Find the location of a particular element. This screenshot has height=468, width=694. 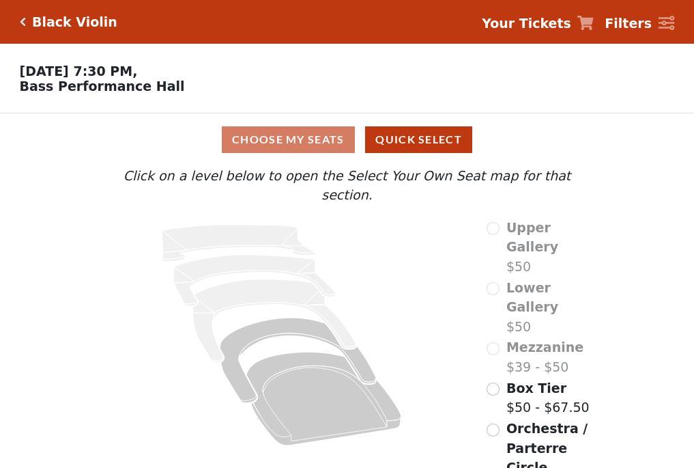

strong: Filters is located at coordinates (628, 23).